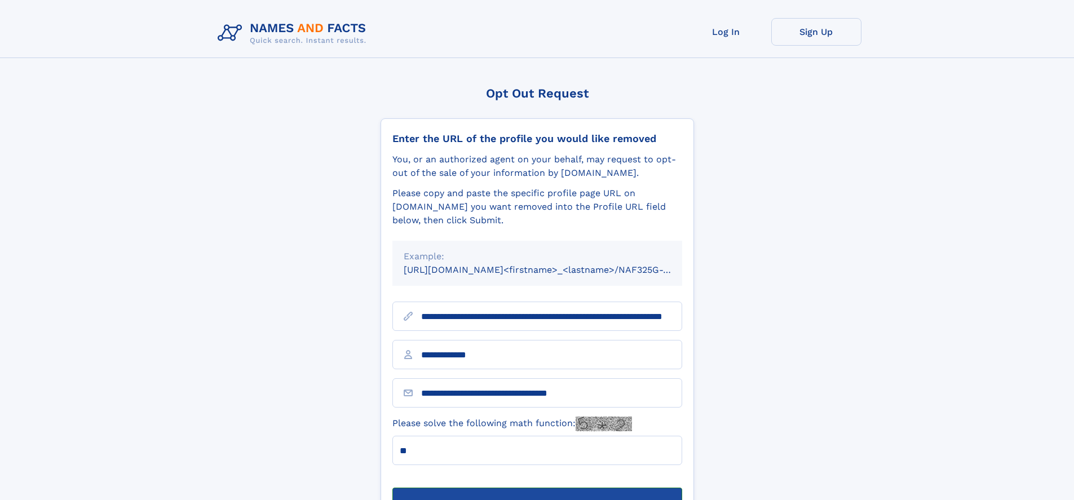 The image size is (1074, 500). I want to click on label: Please solve the following math function:, so click(512, 424).